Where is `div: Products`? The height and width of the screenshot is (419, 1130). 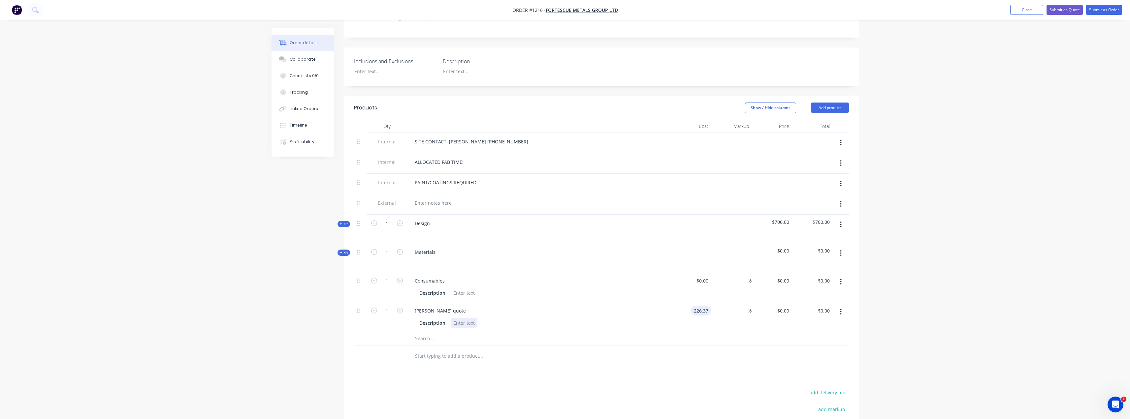
div: Products is located at coordinates (366, 108).